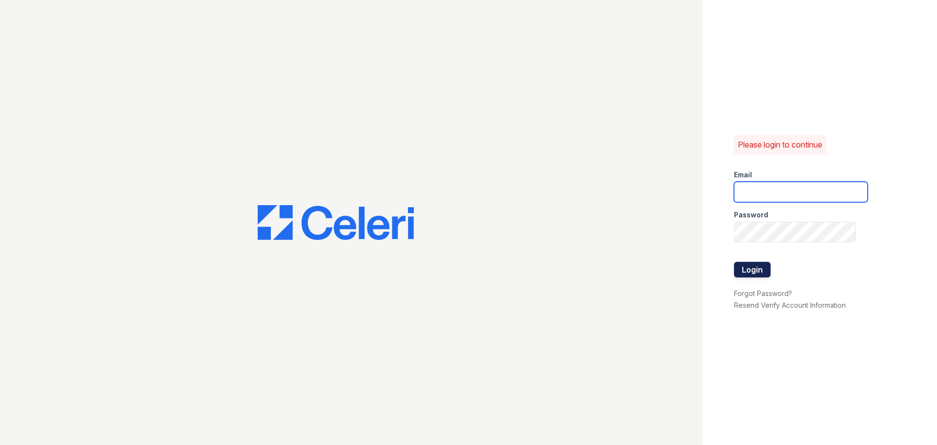 This screenshot has width=937, height=445. I want to click on label: Email, so click(743, 175).